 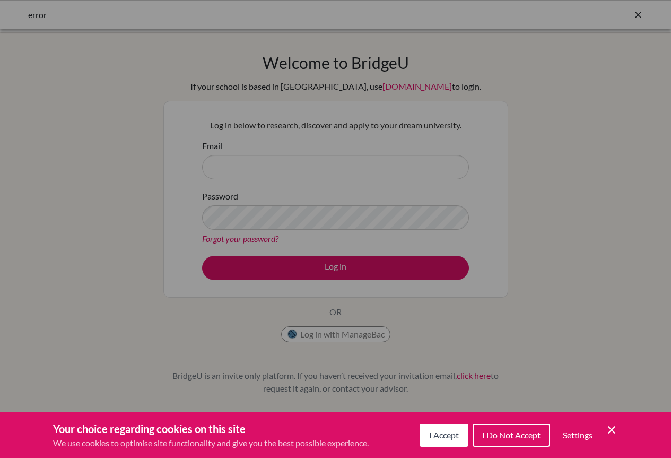 What do you see at coordinates (577, 434) in the screenshot?
I see `span: Settings` at bounding box center [577, 434].